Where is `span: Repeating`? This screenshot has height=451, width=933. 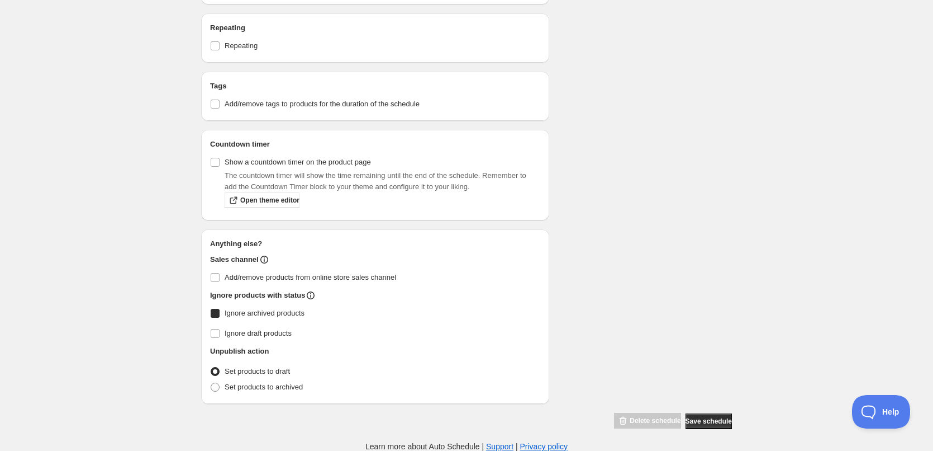 span: Repeating is located at coordinates (241, 45).